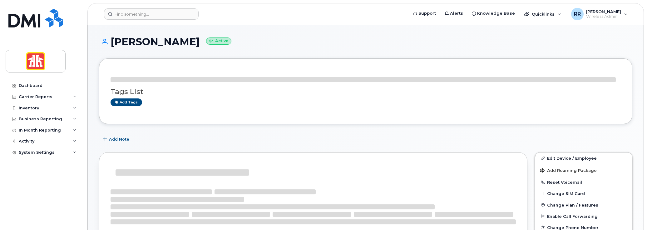 This screenshot has width=647, height=230. Describe the element at coordinates (366, 92) in the screenshot. I see `h3: Tags List` at that location.